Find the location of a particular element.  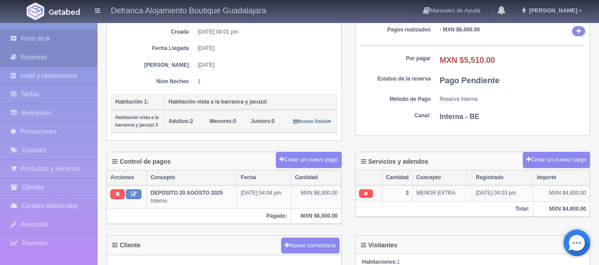

dt: Canal: is located at coordinates (395, 116).